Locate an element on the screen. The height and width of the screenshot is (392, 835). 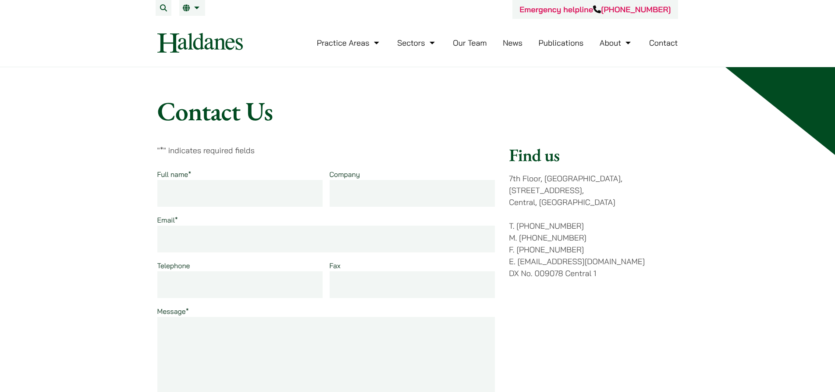
label: Fax is located at coordinates (335, 265).